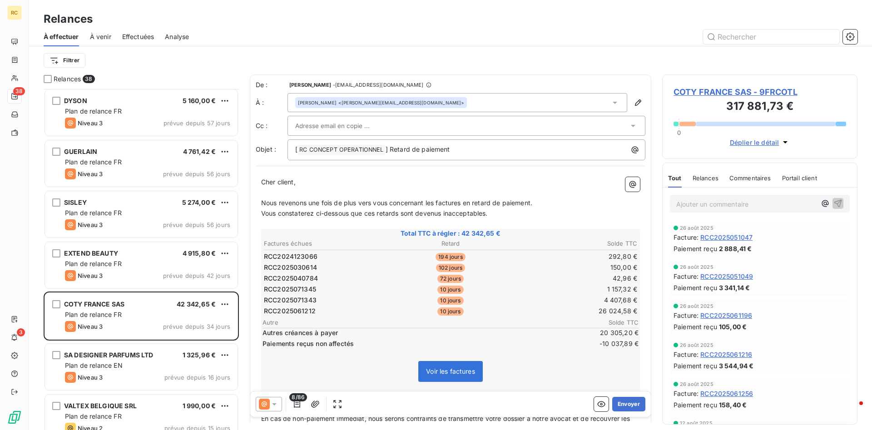 The image size is (872, 430). I want to click on label: Cc :, so click(272, 126).